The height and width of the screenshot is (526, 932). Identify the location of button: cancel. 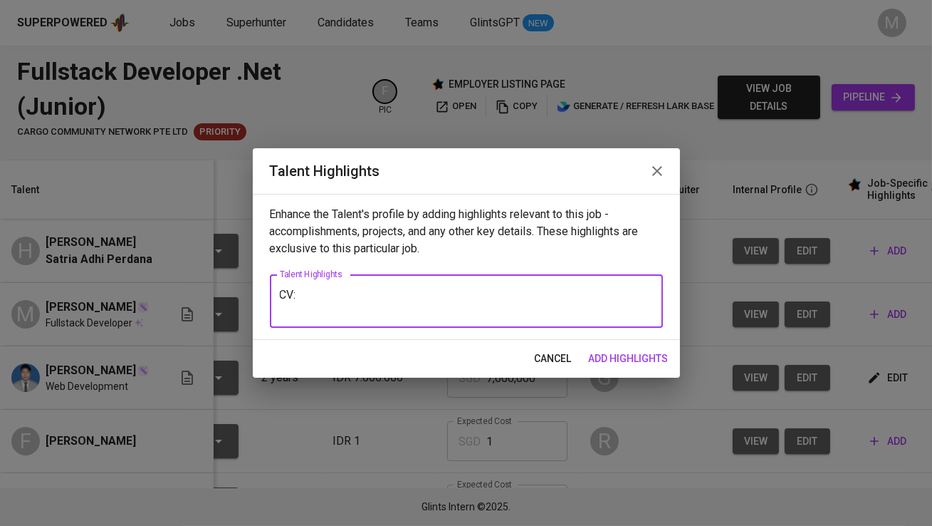
(553, 358).